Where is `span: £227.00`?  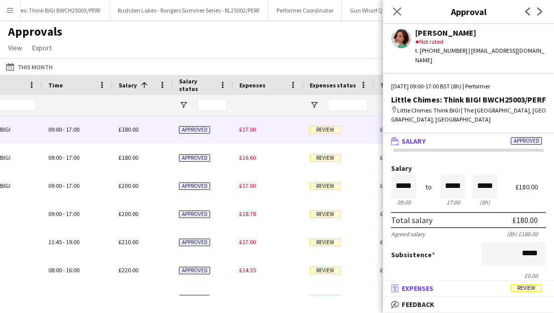 span: £227.00 is located at coordinates (389, 242).